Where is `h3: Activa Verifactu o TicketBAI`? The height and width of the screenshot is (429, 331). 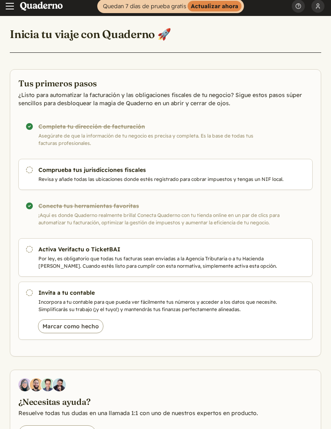 h3: Activa Verifactu o TicketBAI is located at coordinates (172, 249).